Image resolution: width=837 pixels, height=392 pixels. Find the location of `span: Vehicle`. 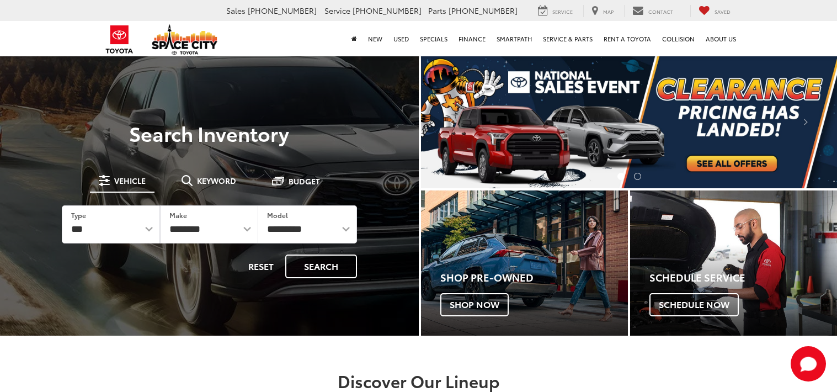

span: Vehicle is located at coordinates (130, 180).